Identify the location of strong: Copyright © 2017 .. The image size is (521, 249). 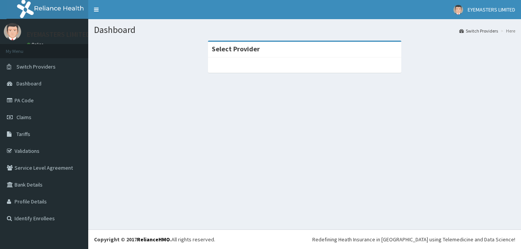
(133, 240).